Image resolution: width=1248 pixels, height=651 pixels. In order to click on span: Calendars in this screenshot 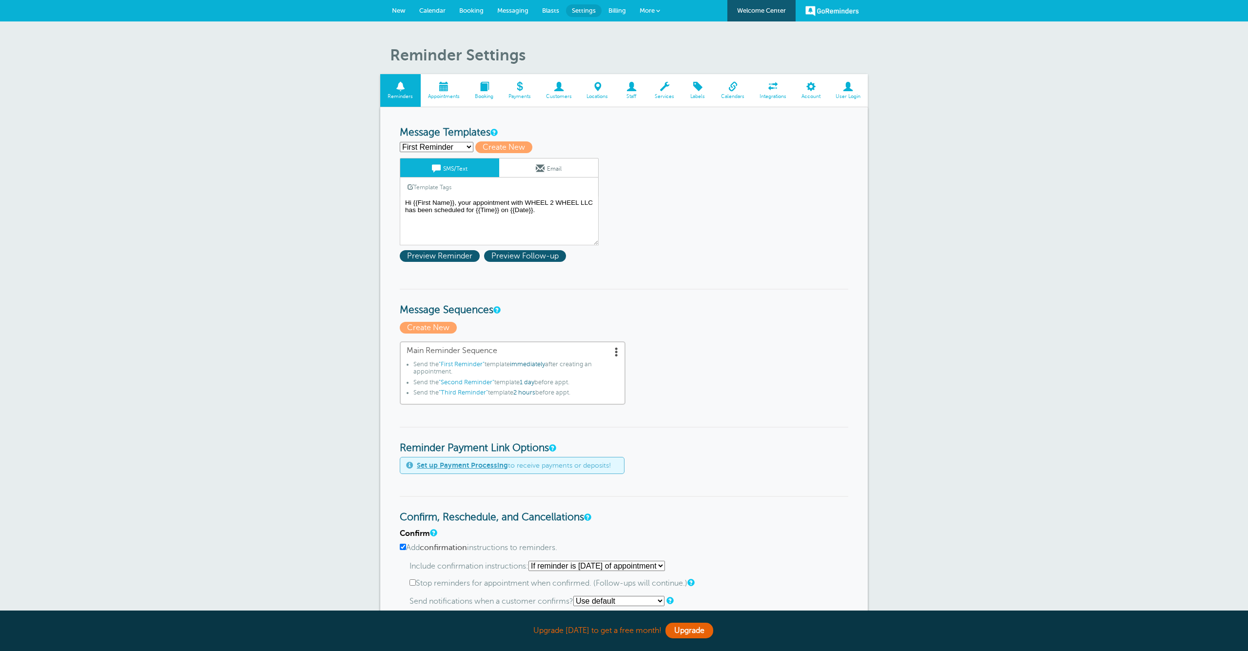, I will do `click(733, 97)`.